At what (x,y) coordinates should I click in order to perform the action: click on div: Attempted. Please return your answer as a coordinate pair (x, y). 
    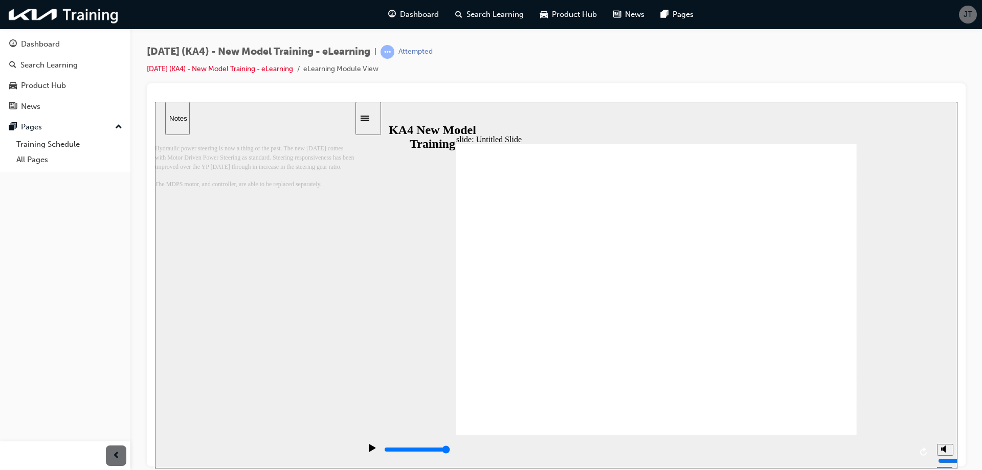
    Looking at the image, I should click on (415, 52).